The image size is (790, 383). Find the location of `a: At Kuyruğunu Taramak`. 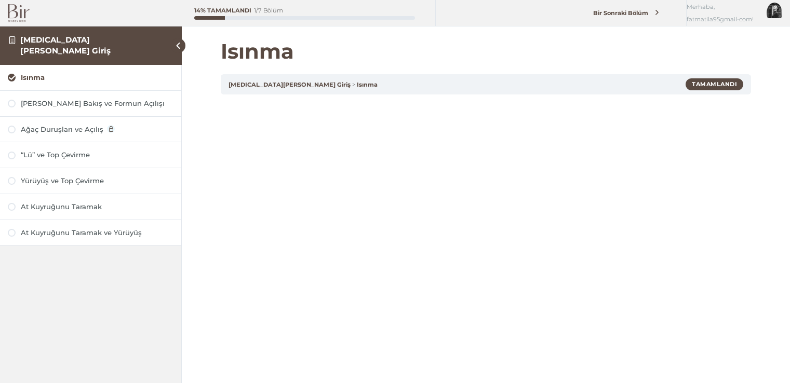

a: At Kuyruğunu Taramak is located at coordinates (90, 207).